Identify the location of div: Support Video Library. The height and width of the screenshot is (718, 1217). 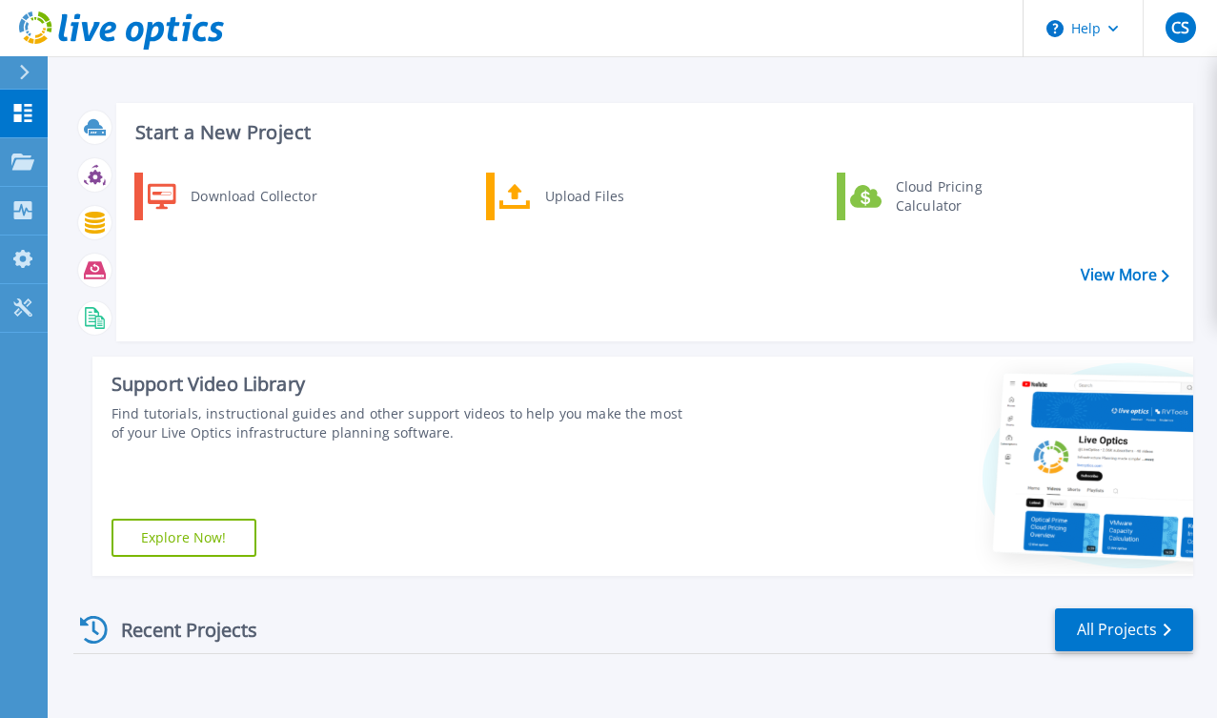
(397, 384).